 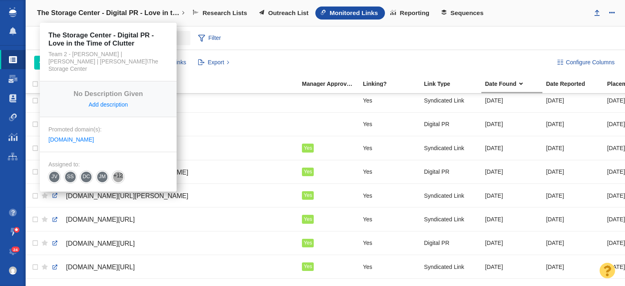 What do you see at coordinates (576, 84) in the screenshot?
I see `a: Date Reported` at bounding box center [576, 84].